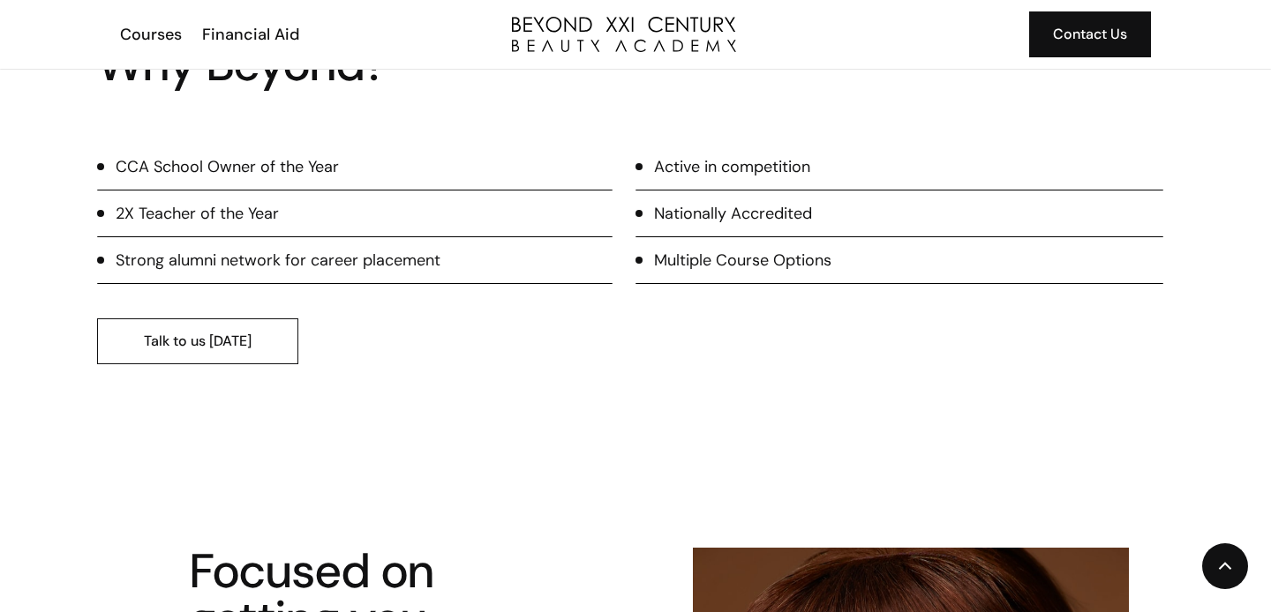  Describe the element at coordinates (151, 34) in the screenshot. I see `div: Courses` at that location.